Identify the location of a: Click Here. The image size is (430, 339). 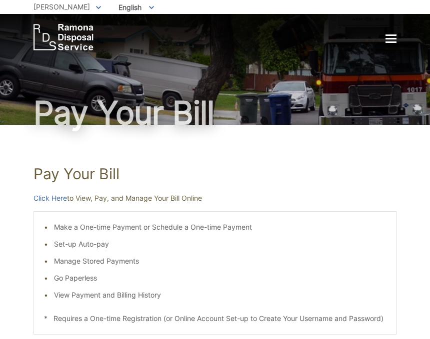
(50, 198).